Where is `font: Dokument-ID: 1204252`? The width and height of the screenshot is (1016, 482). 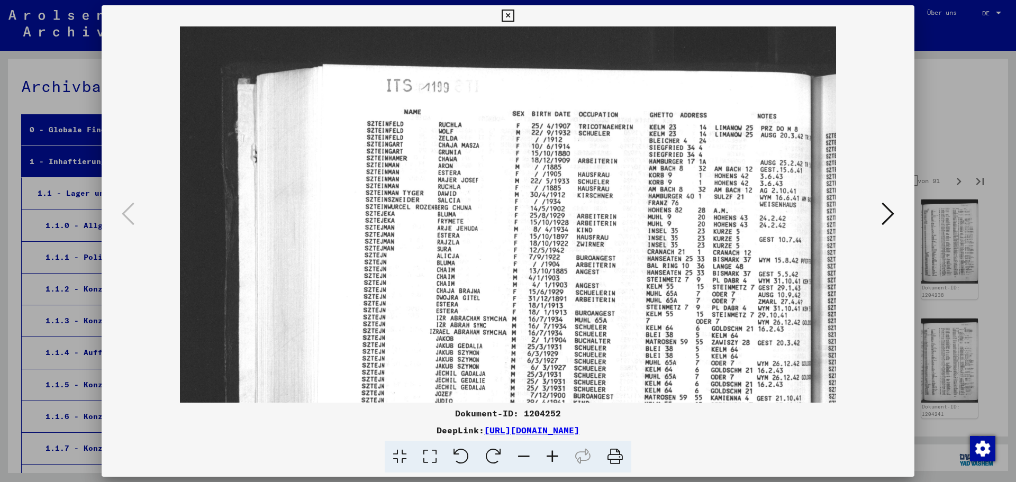
font: Dokument-ID: 1204252 is located at coordinates (508, 413).